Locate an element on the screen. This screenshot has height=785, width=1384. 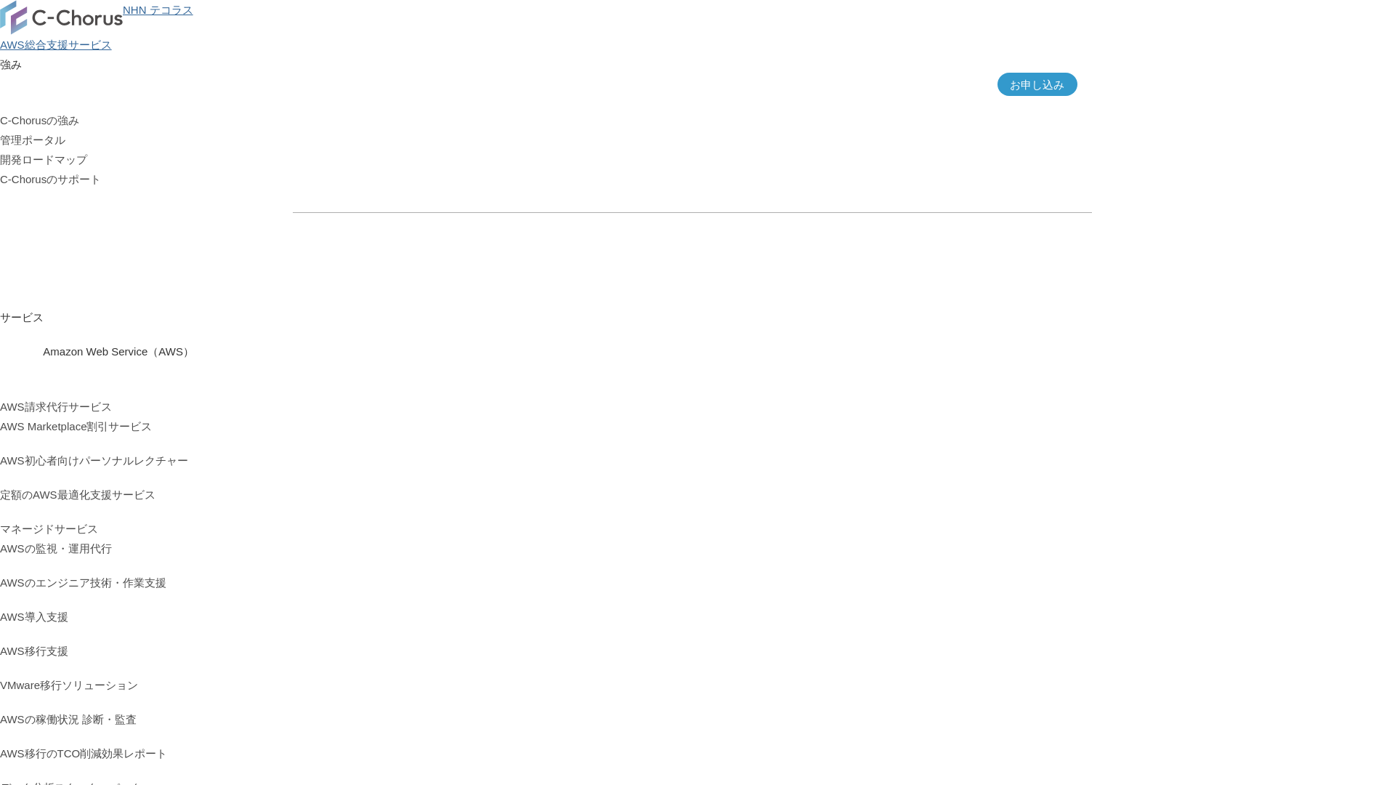
a: Chorus-RI is located at coordinates (950, 84).